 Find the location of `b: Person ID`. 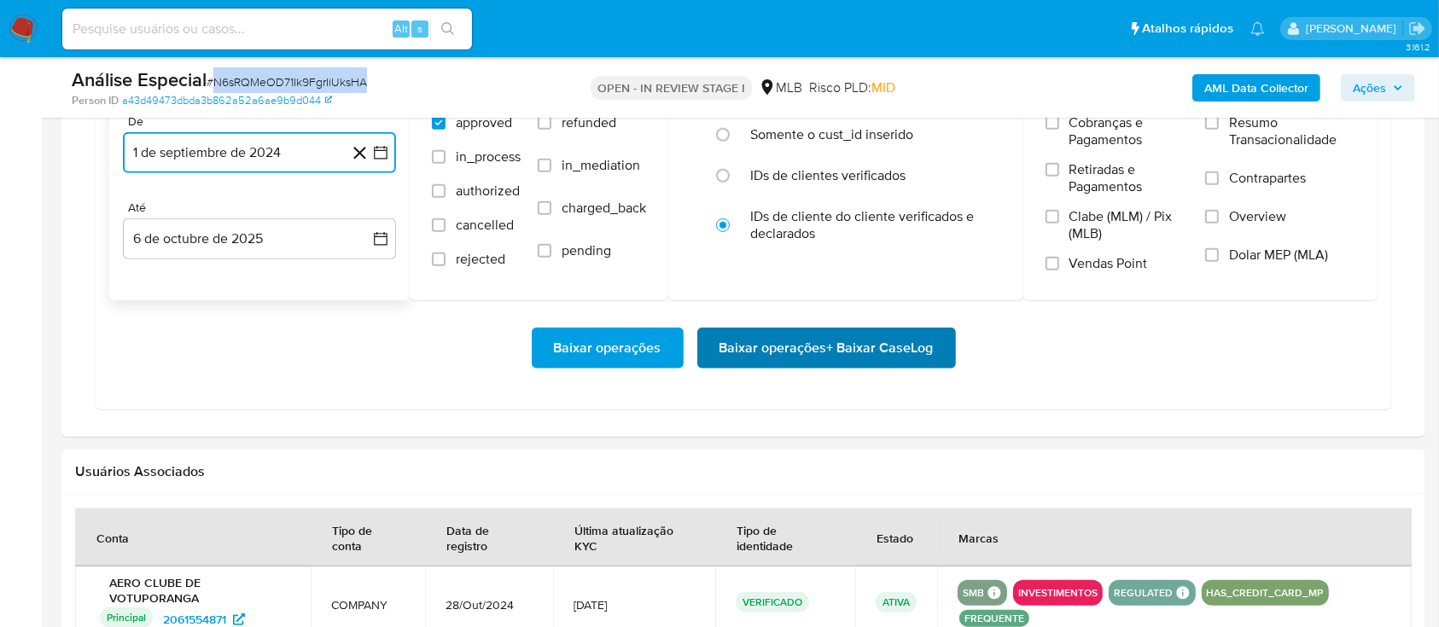

b: Person ID is located at coordinates (95, 101).